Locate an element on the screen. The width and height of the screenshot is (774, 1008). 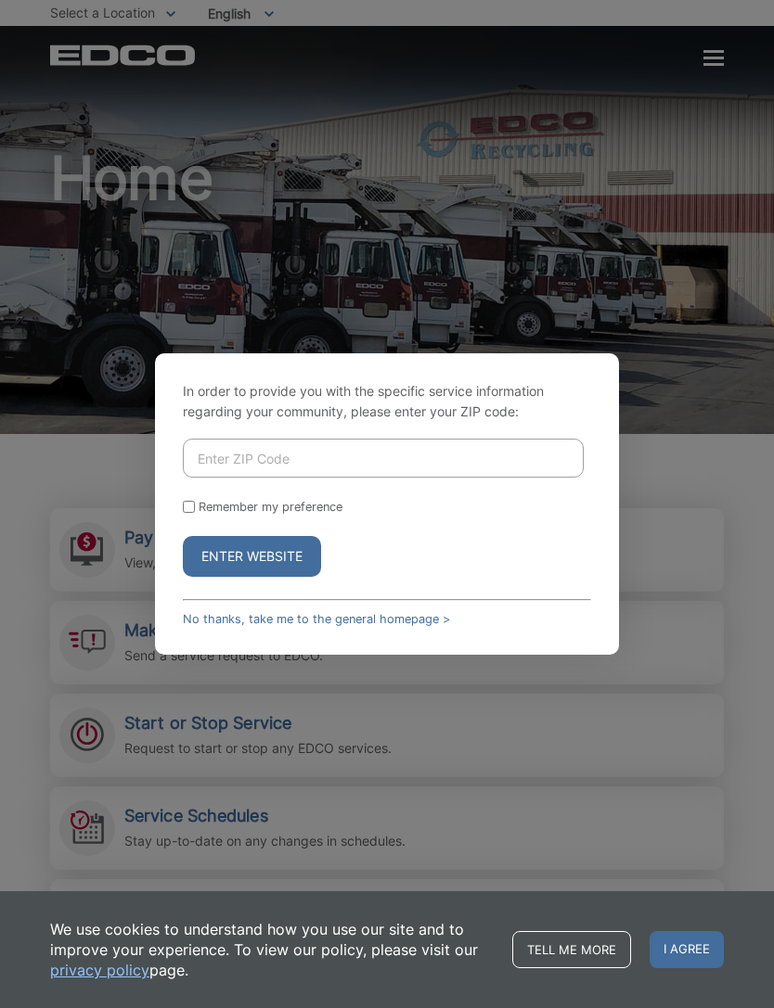
input: Enter ZIP Code is located at coordinates (383, 458).